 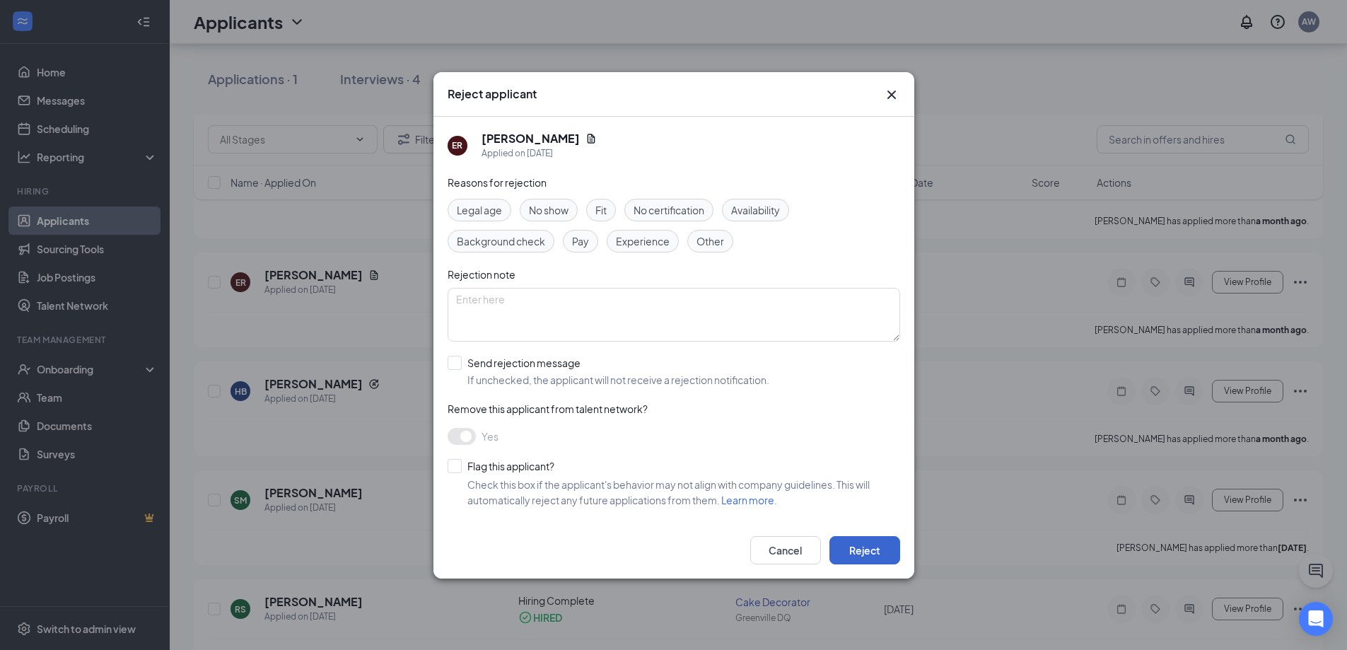 I want to click on span: Yes, so click(x=490, y=436).